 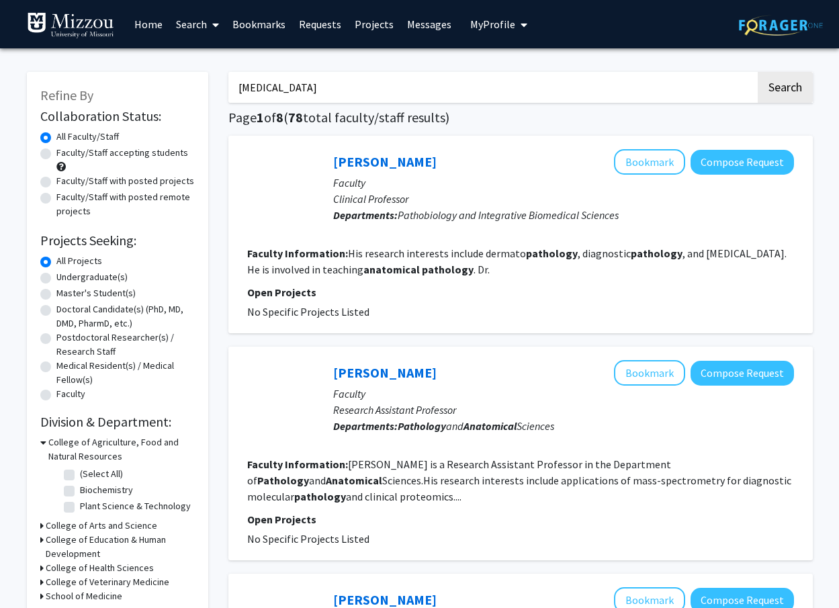 I want to click on h3: College of Health Sciences, so click(x=99, y=567).